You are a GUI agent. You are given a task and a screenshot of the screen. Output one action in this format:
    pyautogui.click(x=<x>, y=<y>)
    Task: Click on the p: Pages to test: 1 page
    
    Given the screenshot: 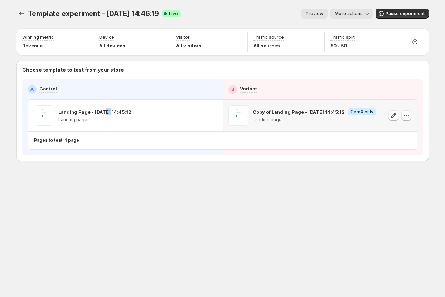 What is the action you would take?
    pyautogui.click(x=57, y=140)
    